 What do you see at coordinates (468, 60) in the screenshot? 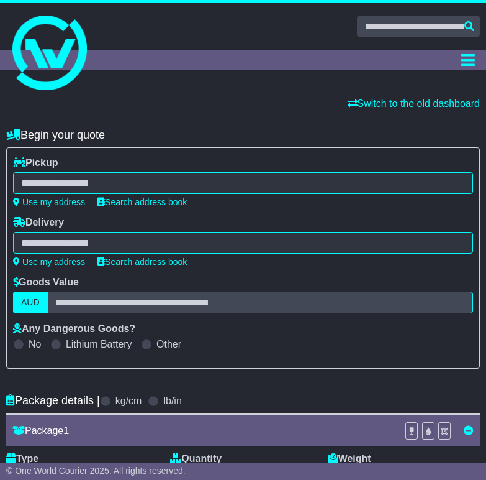
I see `button: Toggle navigation` at bounding box center [468, 60].